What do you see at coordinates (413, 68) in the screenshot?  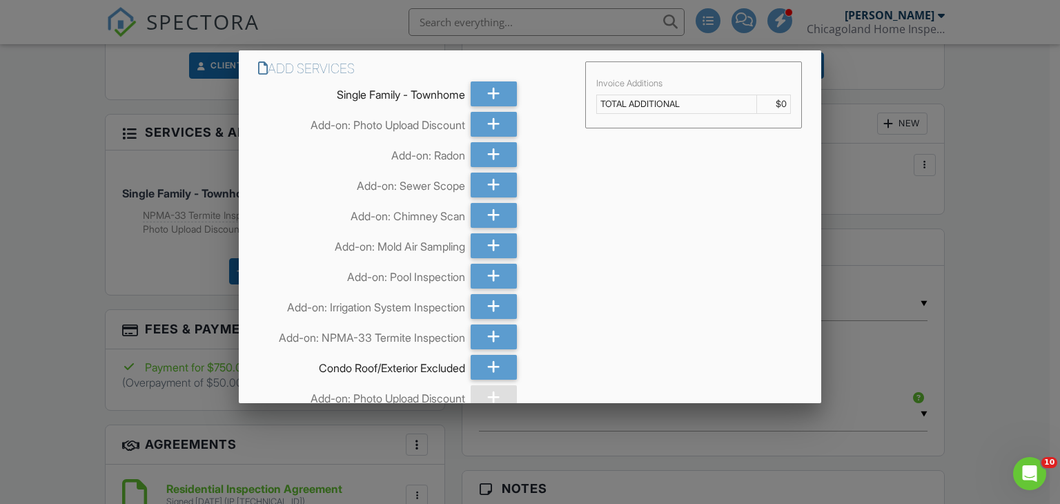 I see `h6: Add Services` at bounding box center [413, 68].